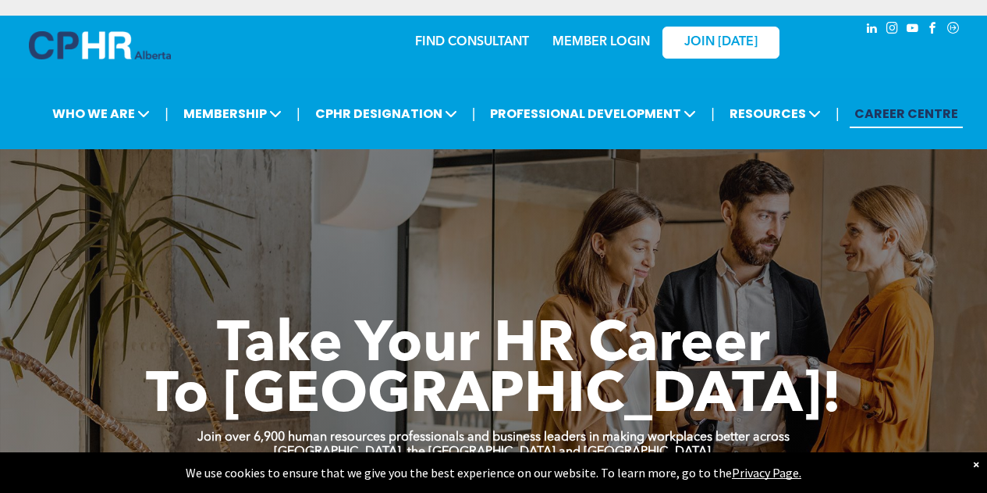 The height and width of the screenshot is (493, 987). I want to click on a: instagram, so click(893, 30).